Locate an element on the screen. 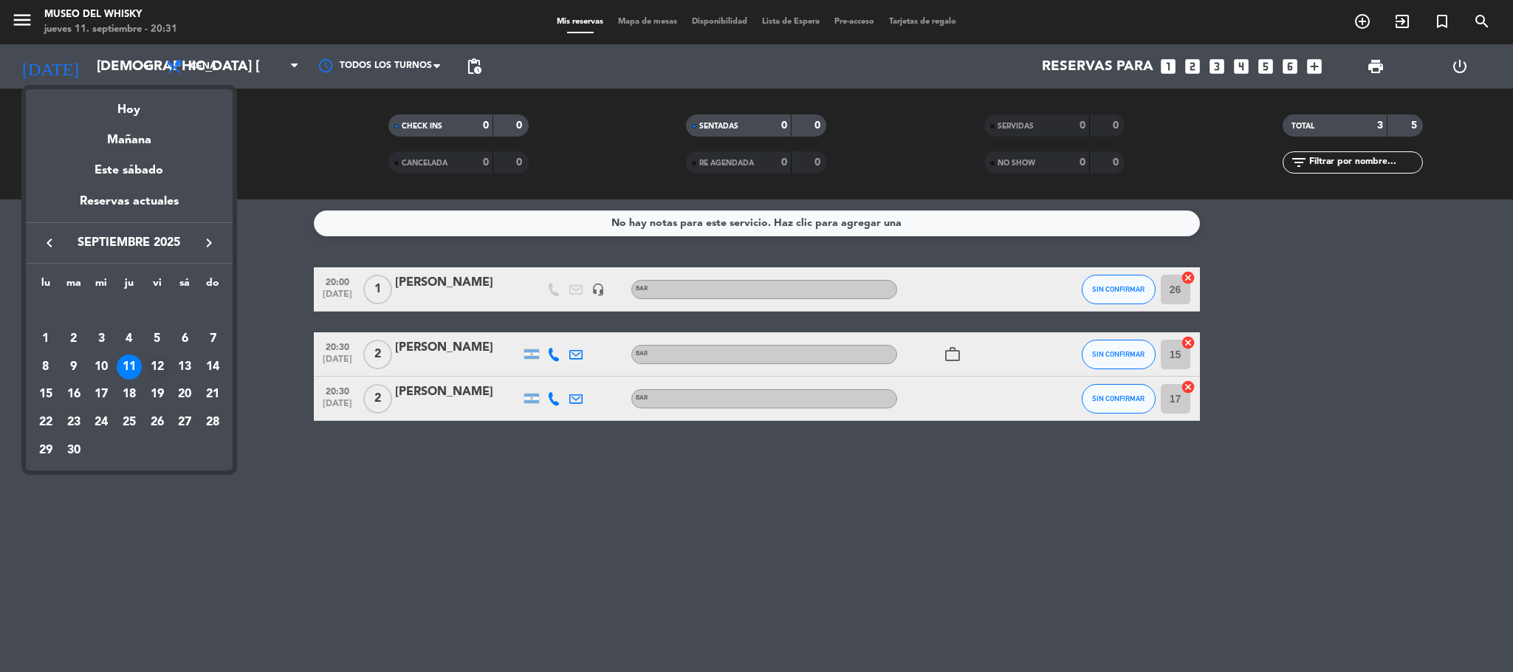 Image resolution: width=1513 pixels, height=672 pixels. td: 17 de septiembre de 2025 is located at coordinates (101, 395).